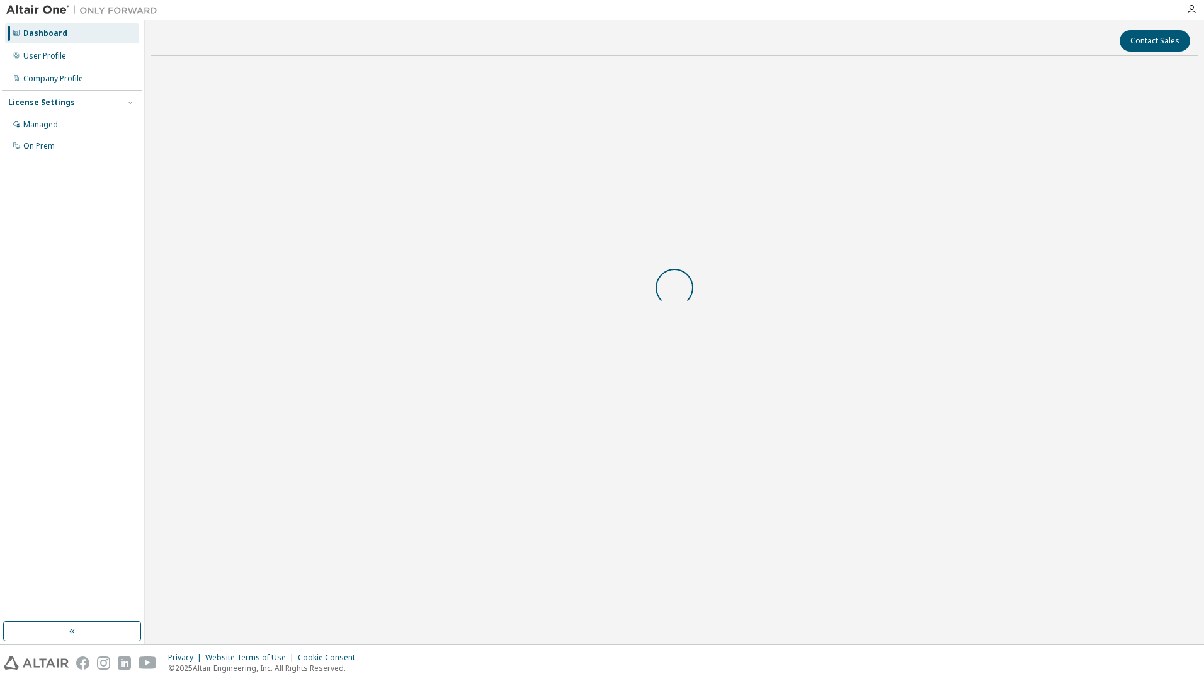 Image resolution: width=1204 pixels, height=681 pixels. What do you see at coordinates (40, 125) in the screenshot?
I see `div: Managed` at bounding box center [40, 125].